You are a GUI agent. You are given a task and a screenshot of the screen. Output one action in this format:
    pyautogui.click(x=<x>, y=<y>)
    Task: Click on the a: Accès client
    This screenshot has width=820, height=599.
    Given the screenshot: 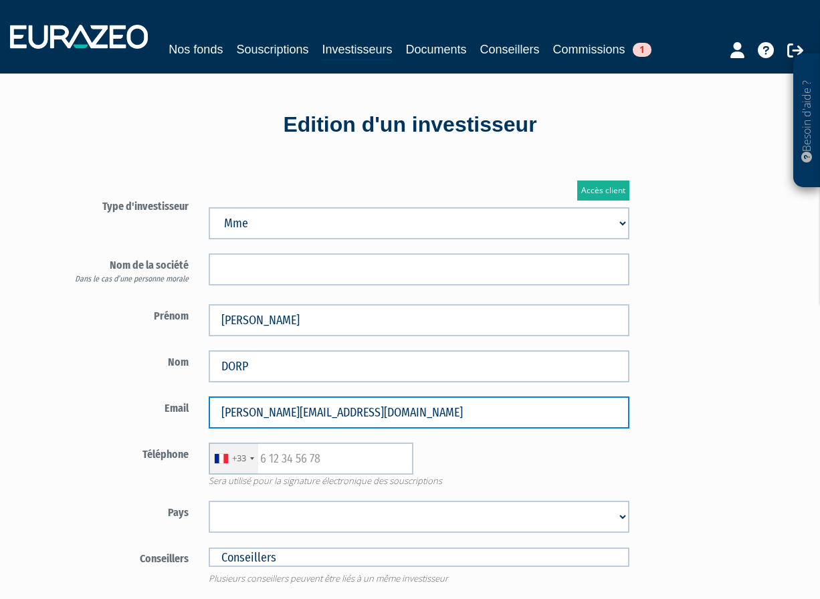 What is the action you would take?
    pyautogui.click(x=603, y=191)
    